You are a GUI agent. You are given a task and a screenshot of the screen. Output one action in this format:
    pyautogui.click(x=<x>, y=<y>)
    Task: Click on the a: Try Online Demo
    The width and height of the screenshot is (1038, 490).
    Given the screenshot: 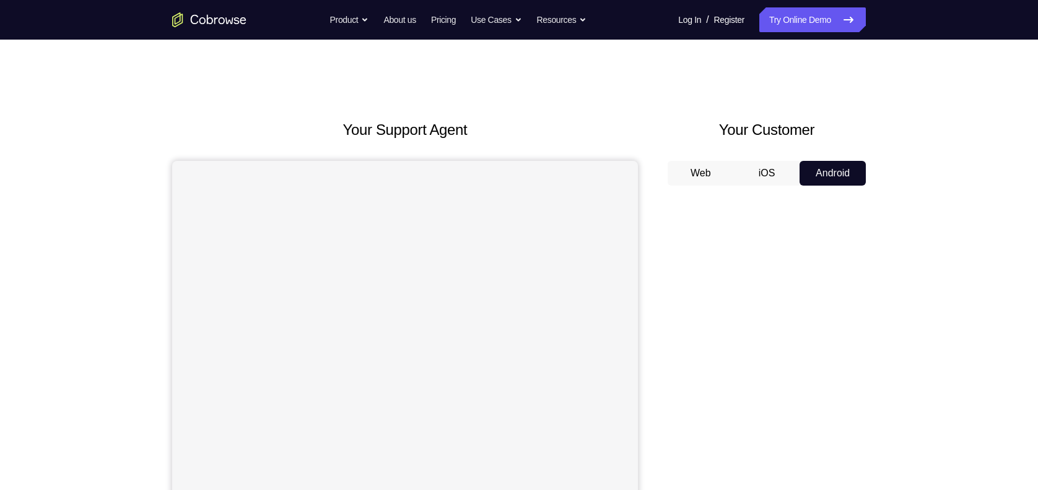 What is the action you would take?
    pyautogui.click(x=812, y=20)
    